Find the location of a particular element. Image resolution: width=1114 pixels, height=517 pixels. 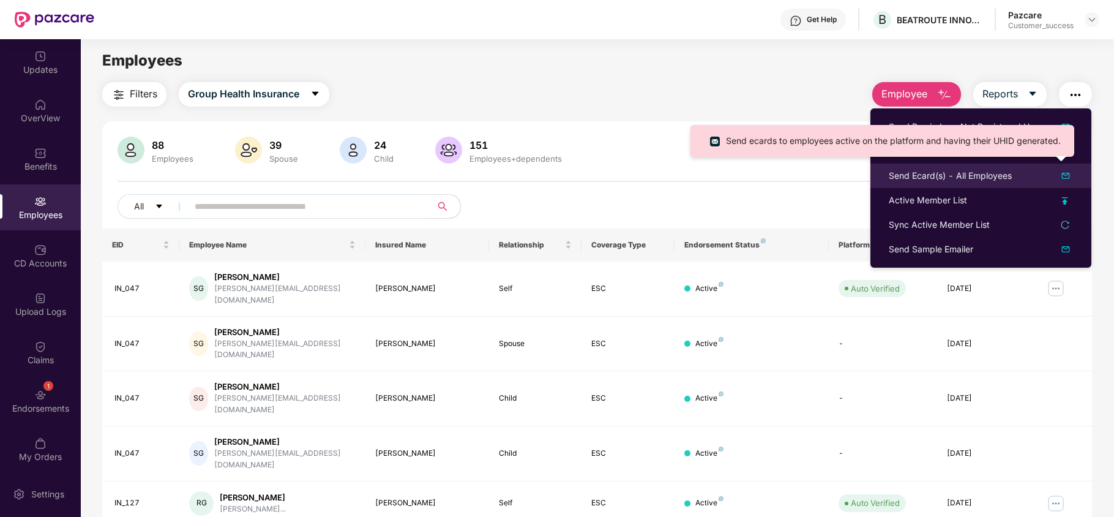

div: Self is located at coordinates (536, 288).